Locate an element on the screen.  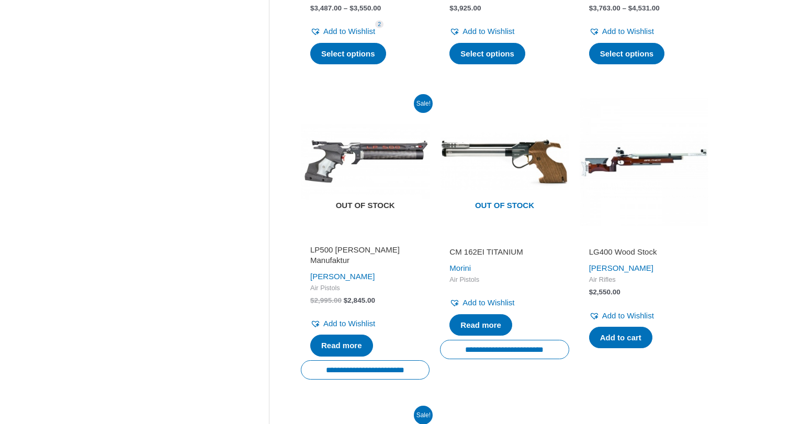
a: Add to cart: “LG400 Wood Stock” is located at coordinates (621, 338).